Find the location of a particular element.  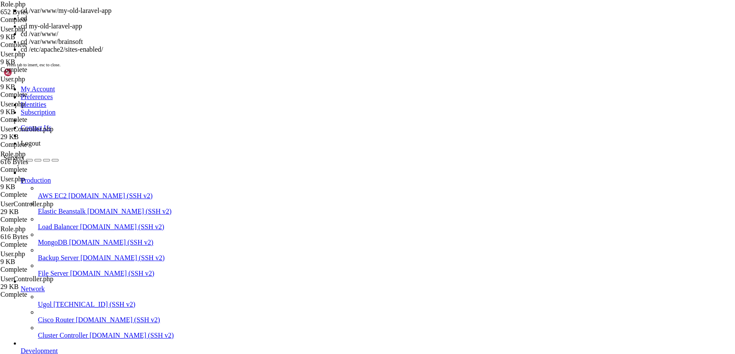

x-row: | migrations | is located at coordinates (313, 102).